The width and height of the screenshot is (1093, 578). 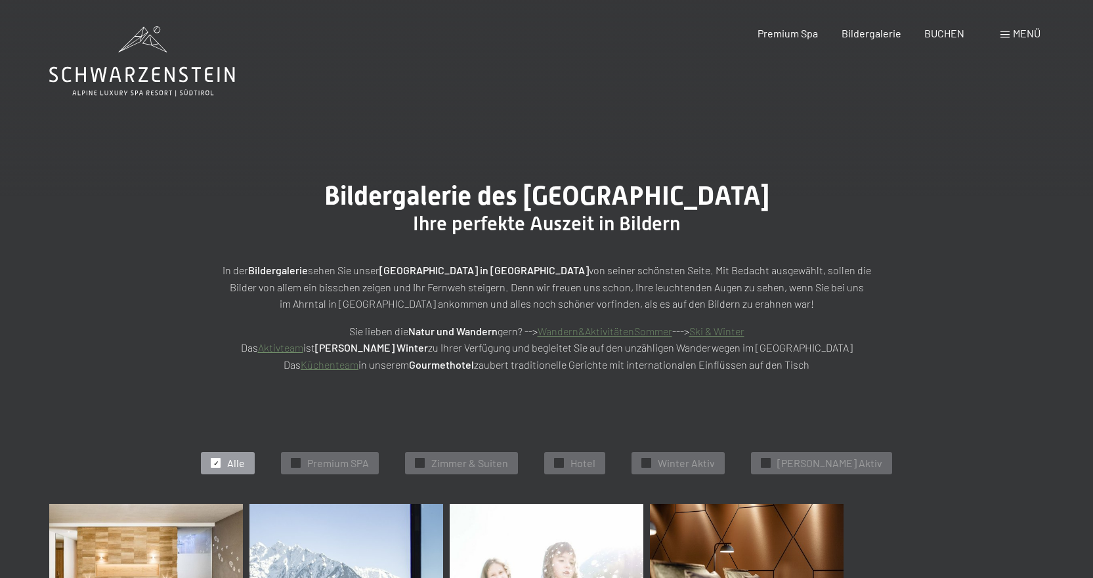 I want to click on strong: Natur und Wandern, so click(x=453, y=331).